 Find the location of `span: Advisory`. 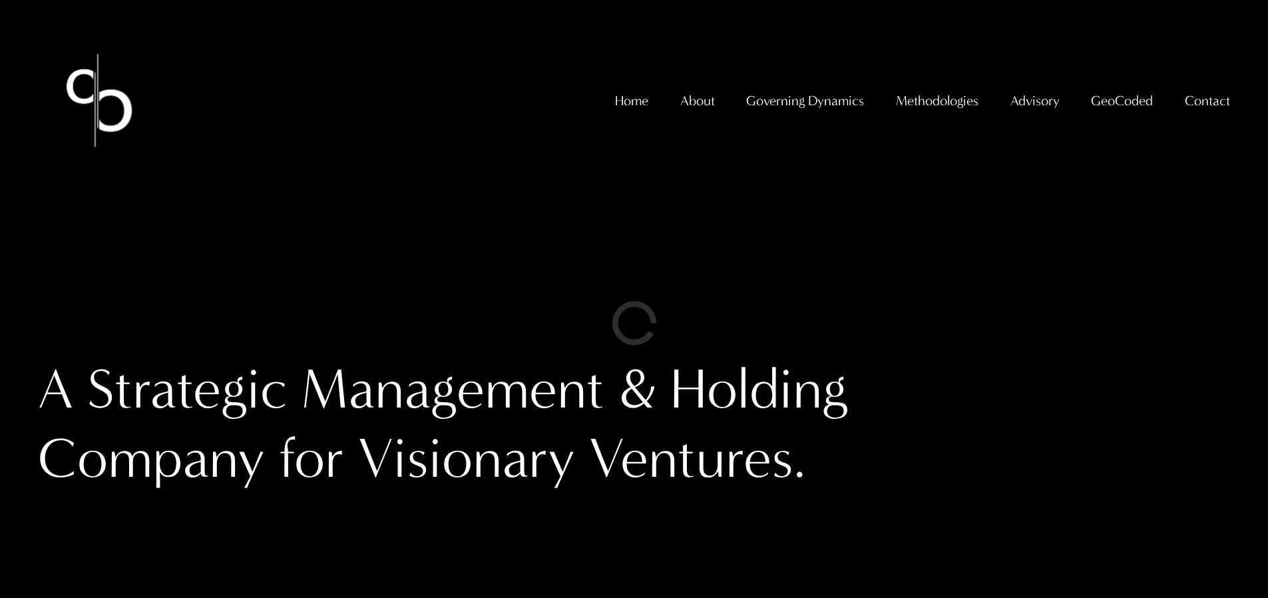

span: Advisory is located at coordinates (1035, 101).